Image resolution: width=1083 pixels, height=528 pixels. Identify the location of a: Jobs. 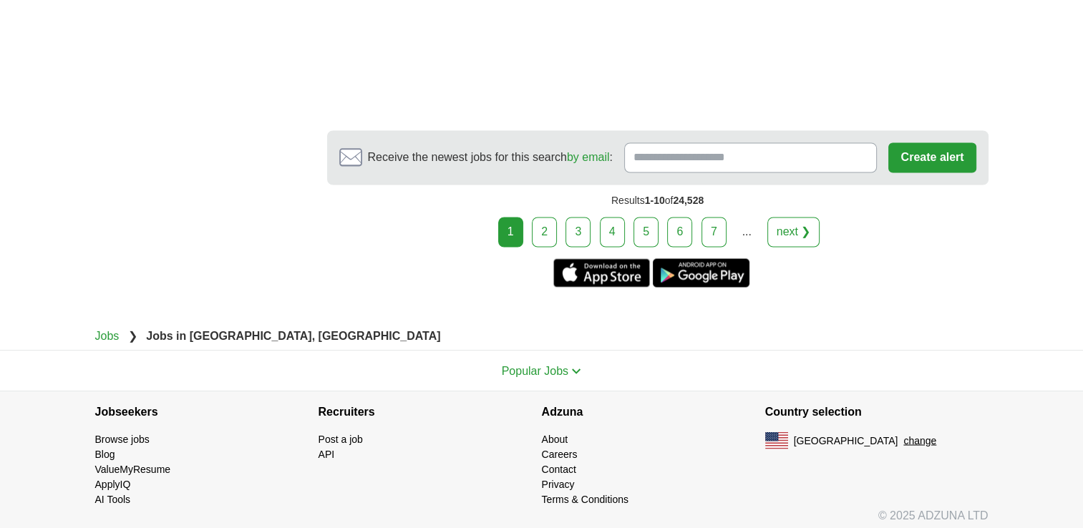
(107, 335).